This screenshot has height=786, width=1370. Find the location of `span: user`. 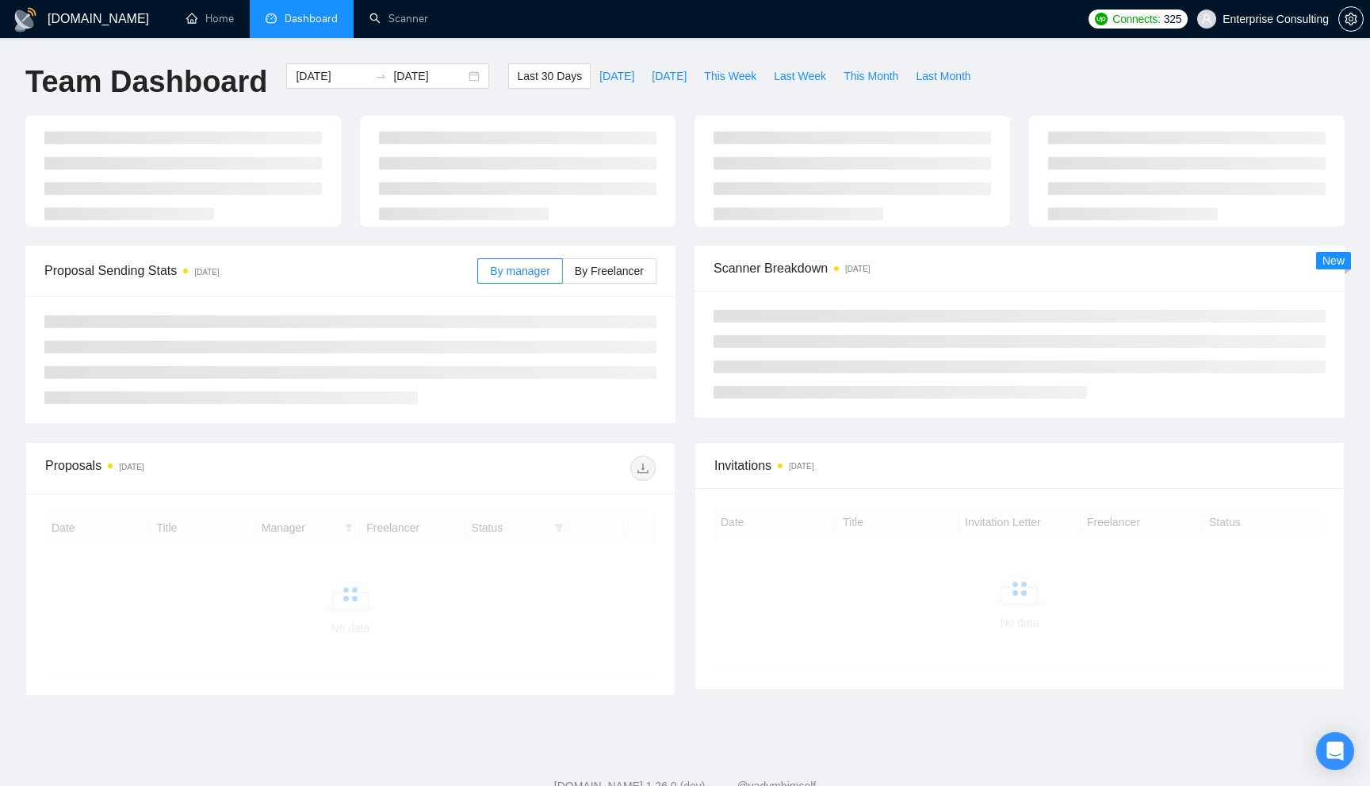

span: user is located at coordinates (1206, 19).